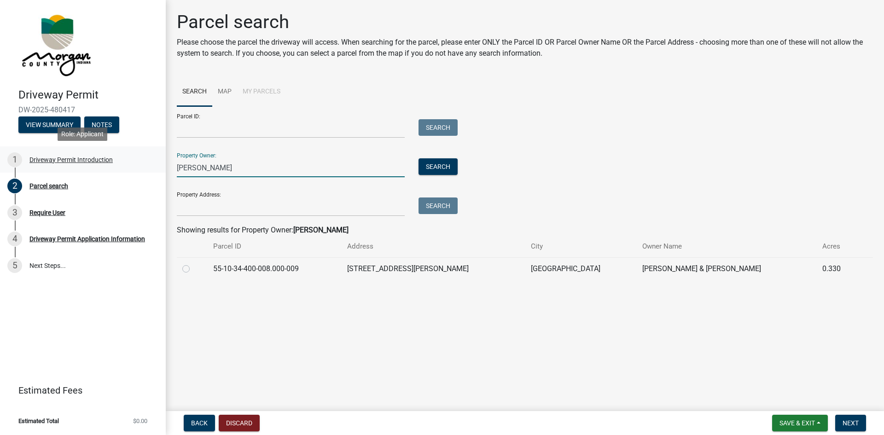 This screenshot has height=435, width=884. What do you see at coordinates (581, 246) in the screenshot?
I see `th: City` at bounding box center [581, 246].